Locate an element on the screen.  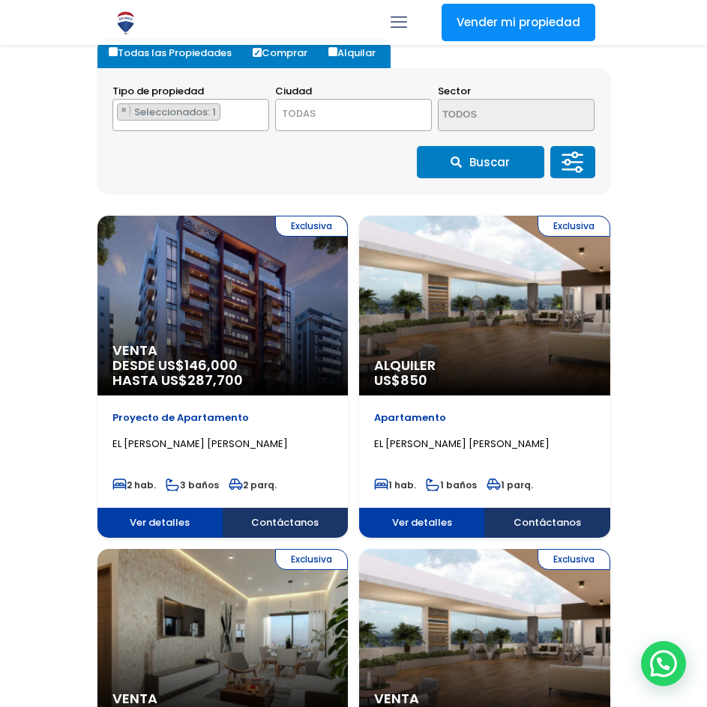
span: HASTA US$ is located at coordinates (223, 381).